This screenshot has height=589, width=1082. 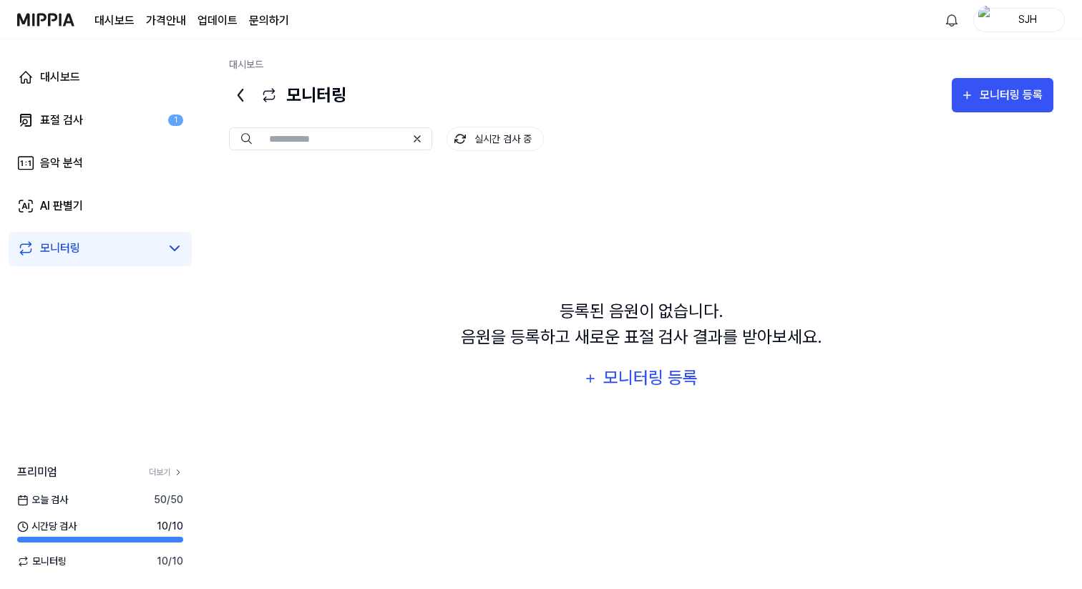 What do you see at coordinates (60, 77) in the screenshot?
I see `div: 대시보드` at bounding box center [60, 77].